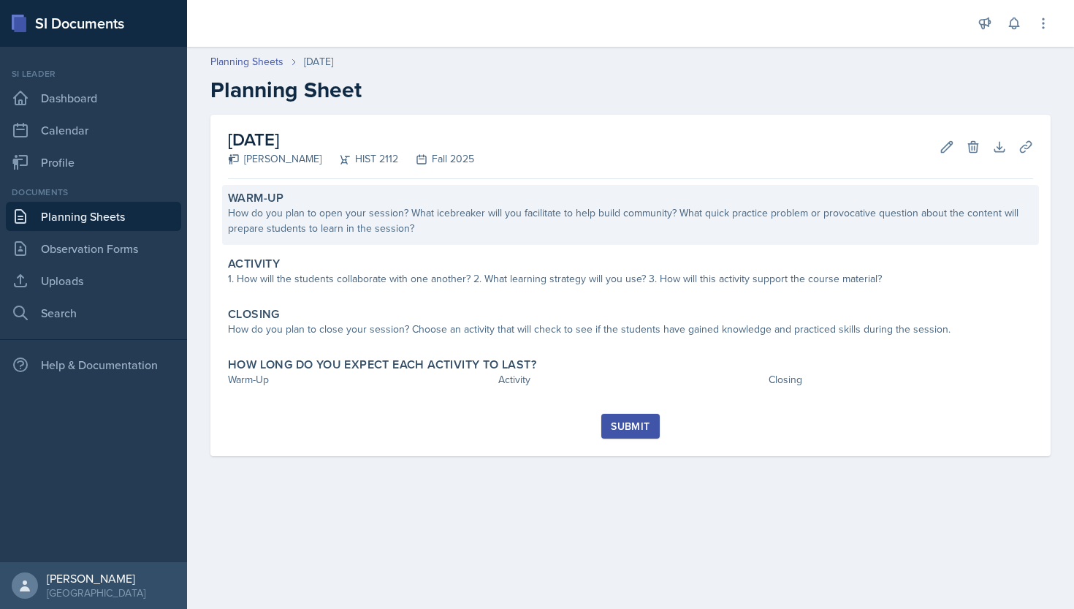 Image resolution: width=1074 pixels, height=609 pixels. I want to click on a: Profile, so click(94, 162).